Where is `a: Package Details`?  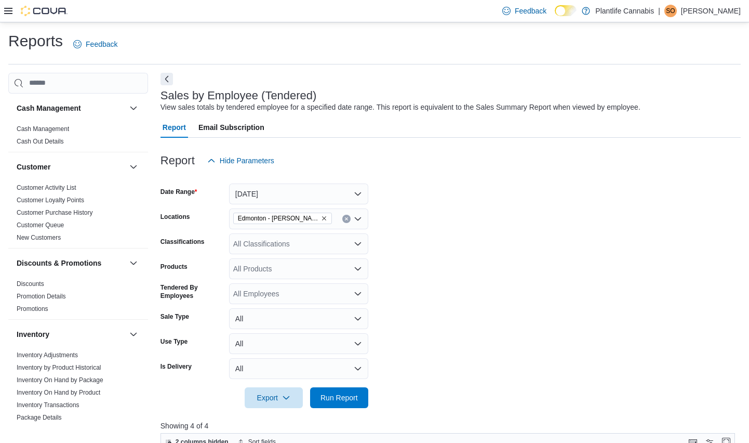 a: Package Details is located at coordinates (39, 417).